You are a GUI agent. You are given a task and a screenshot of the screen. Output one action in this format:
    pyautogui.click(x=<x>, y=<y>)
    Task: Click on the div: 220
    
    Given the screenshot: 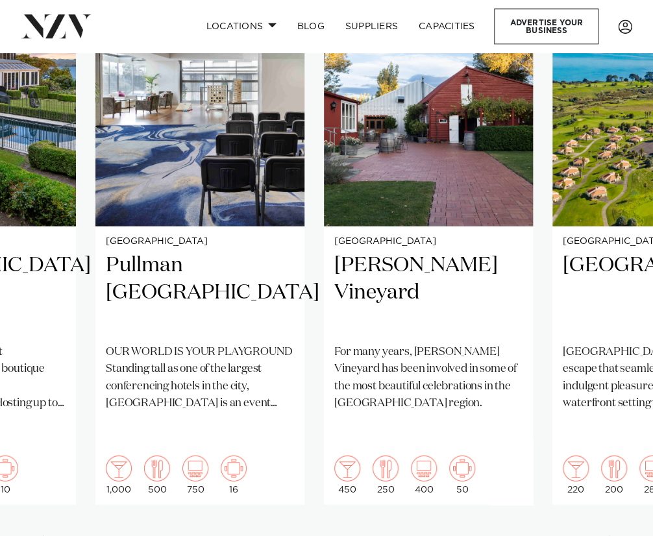 What is the action you would take?
    pyautogui.click(x=576, y=474)
    